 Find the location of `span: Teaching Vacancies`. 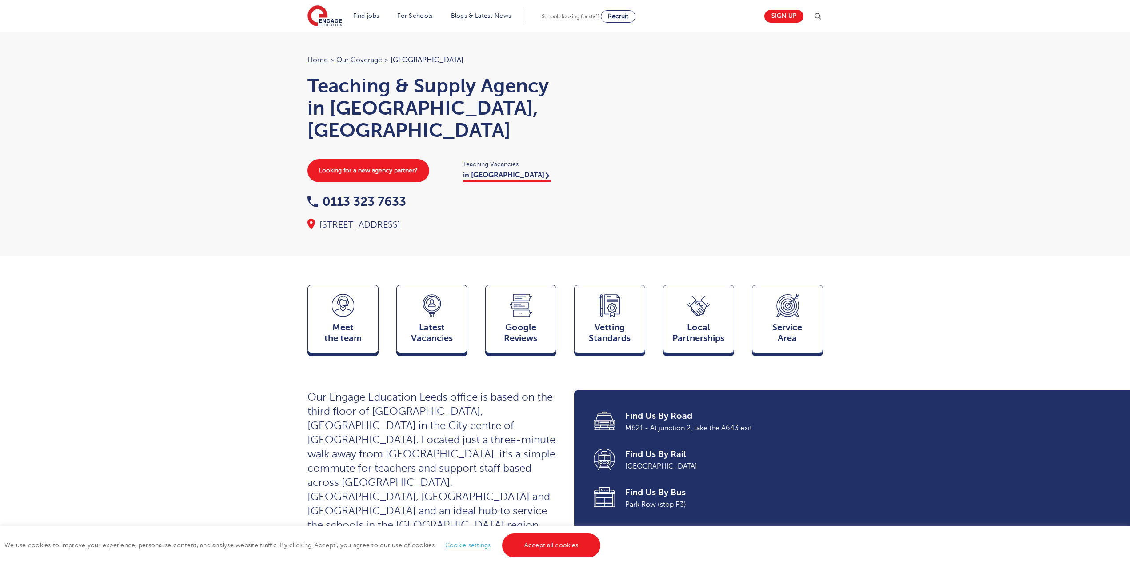

span: Teaching Vacancies is located at coordinates (510, 164).